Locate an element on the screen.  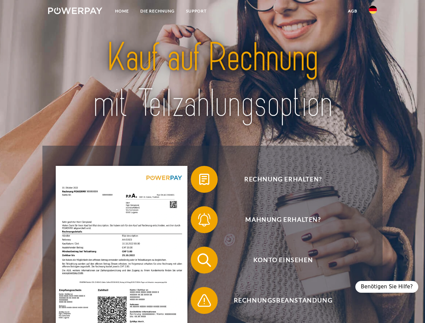
a: Mahnung erhalten? is located at coordinates (278, 220).